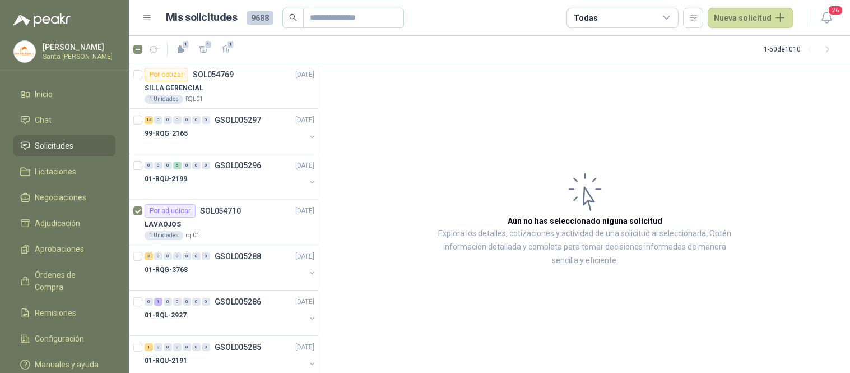 The image size is (850, 373). What do you see at coordinates (25, 52) in the screenshot?
I see `img: Company Logo` at bounding box center [25, 52].